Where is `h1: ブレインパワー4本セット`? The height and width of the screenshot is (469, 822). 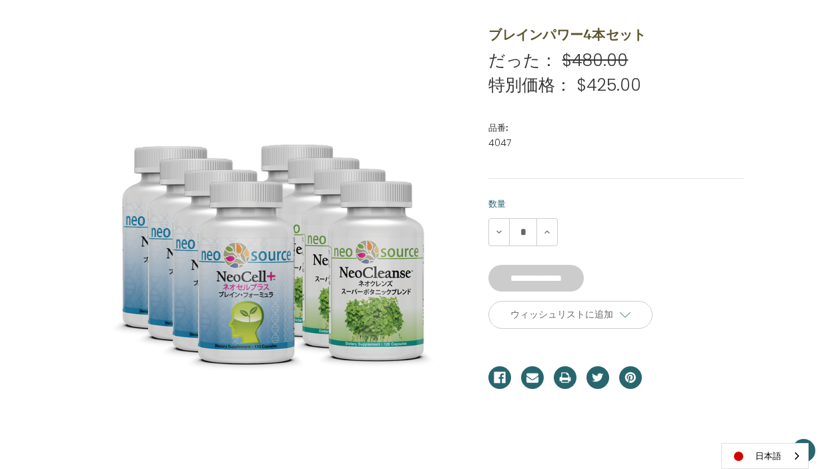 h1: ブレインパワー4本セット is located at coordinates (616, 35).